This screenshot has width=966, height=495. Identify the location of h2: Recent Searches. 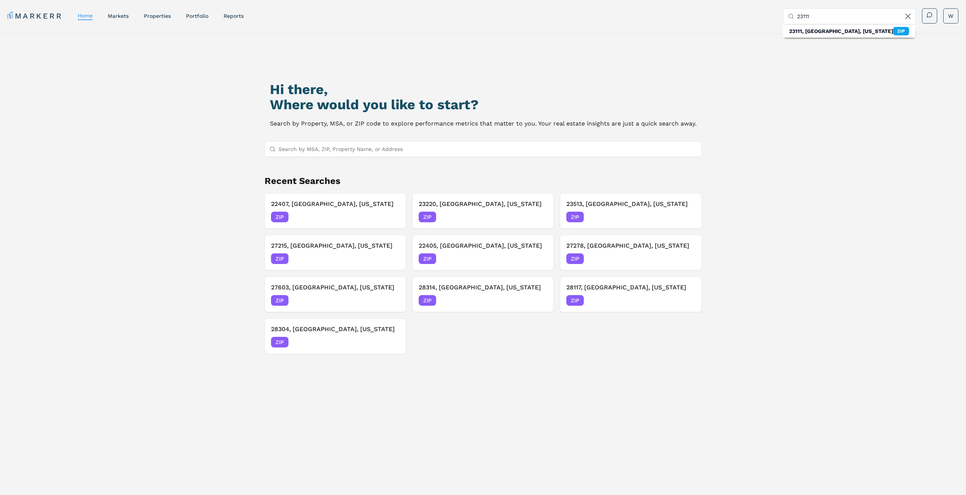
(483, 181).